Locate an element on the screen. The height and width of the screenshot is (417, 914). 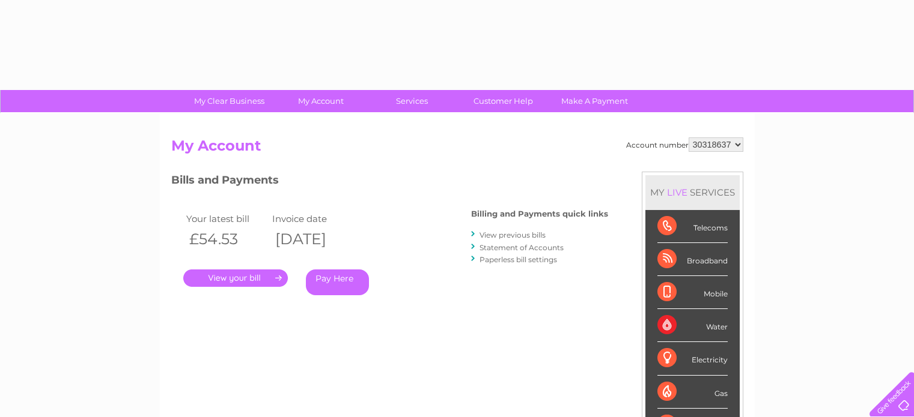
div: Water is located at coordinates (692, 326).